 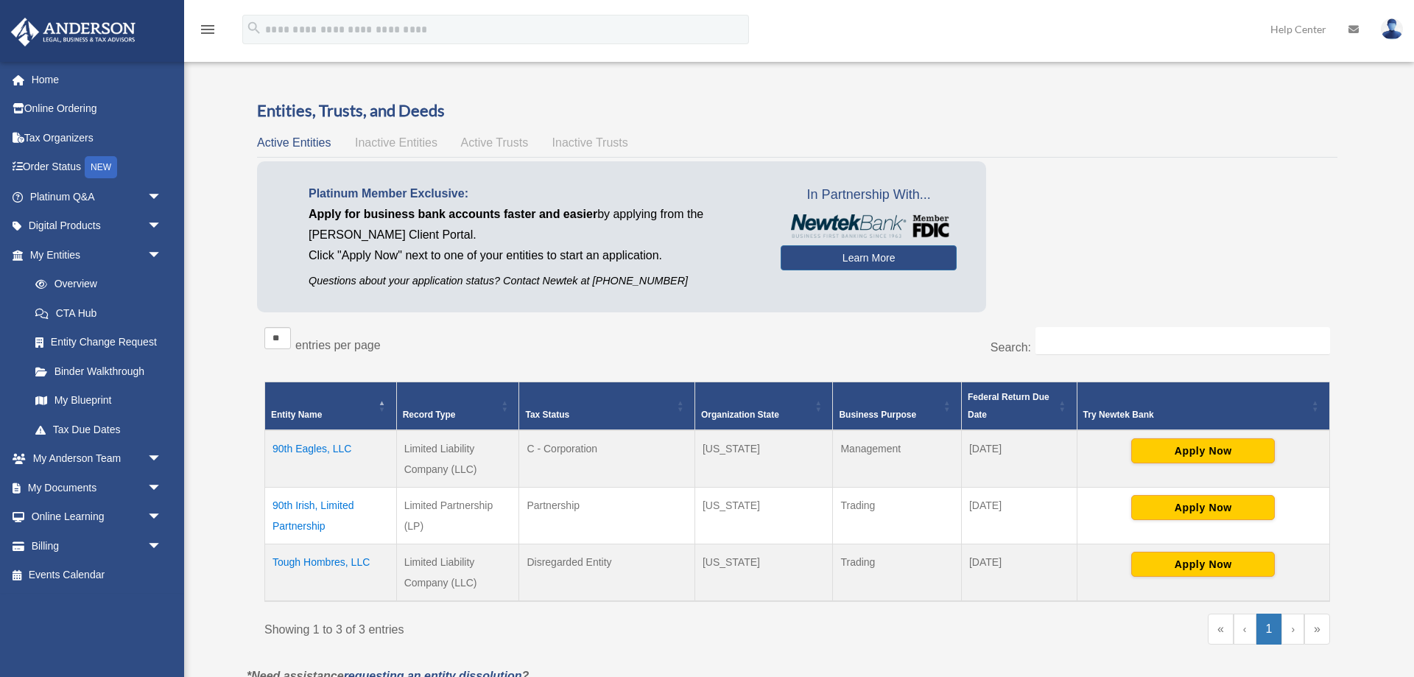 What do you see at coordinates (97, 80) in the screenshot?
I see `a: Home` at bounding box center [97, 80].